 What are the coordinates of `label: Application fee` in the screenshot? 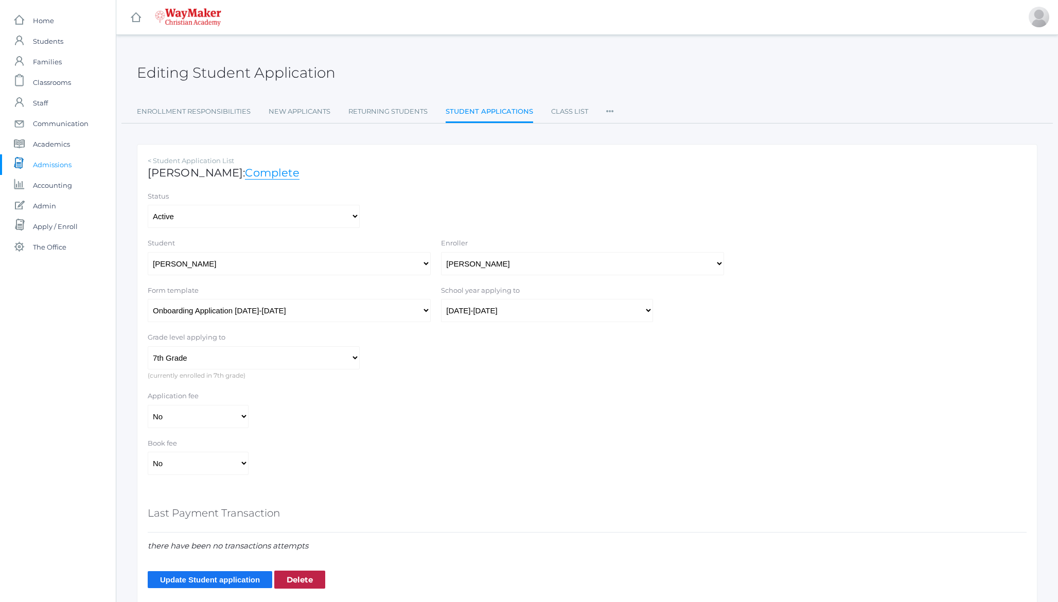 It's located at (173, 396).